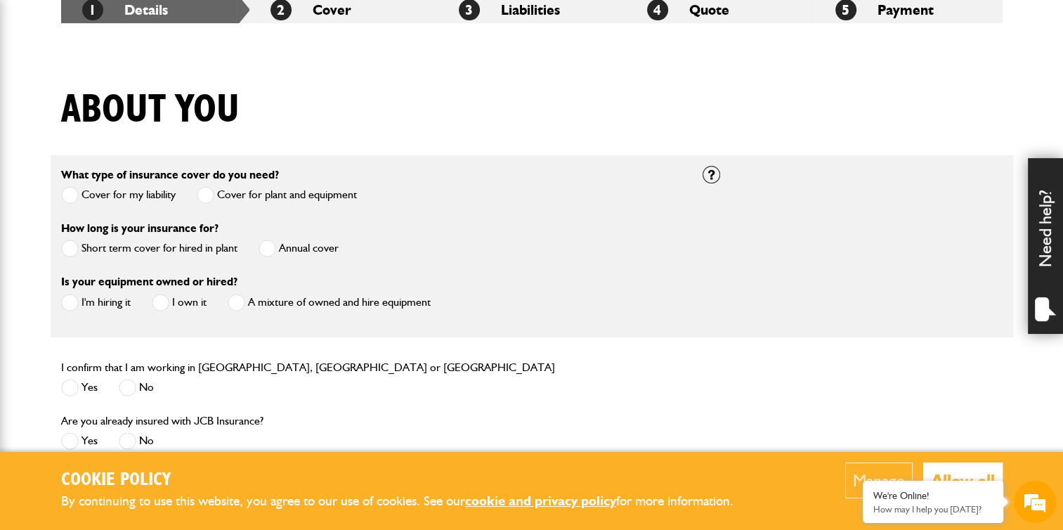 This screenshot has height=530, width=1063. I want to click on label: Cover for my liability, so click(118, 195).